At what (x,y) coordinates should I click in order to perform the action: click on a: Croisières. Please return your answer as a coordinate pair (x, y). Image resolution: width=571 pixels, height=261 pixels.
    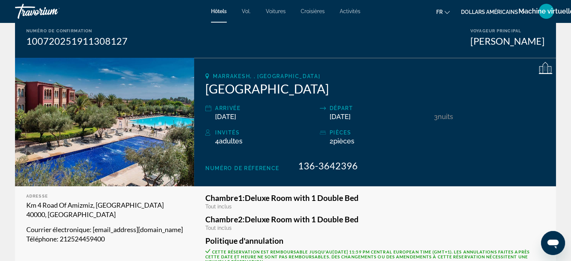
    Looking at the image, I should click on (313, 11).